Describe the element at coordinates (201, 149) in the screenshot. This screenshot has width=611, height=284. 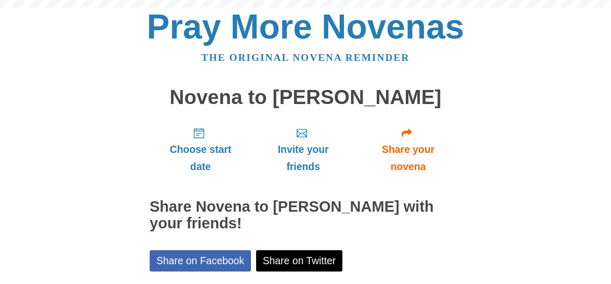
I see `a: Choose start date` at that location.